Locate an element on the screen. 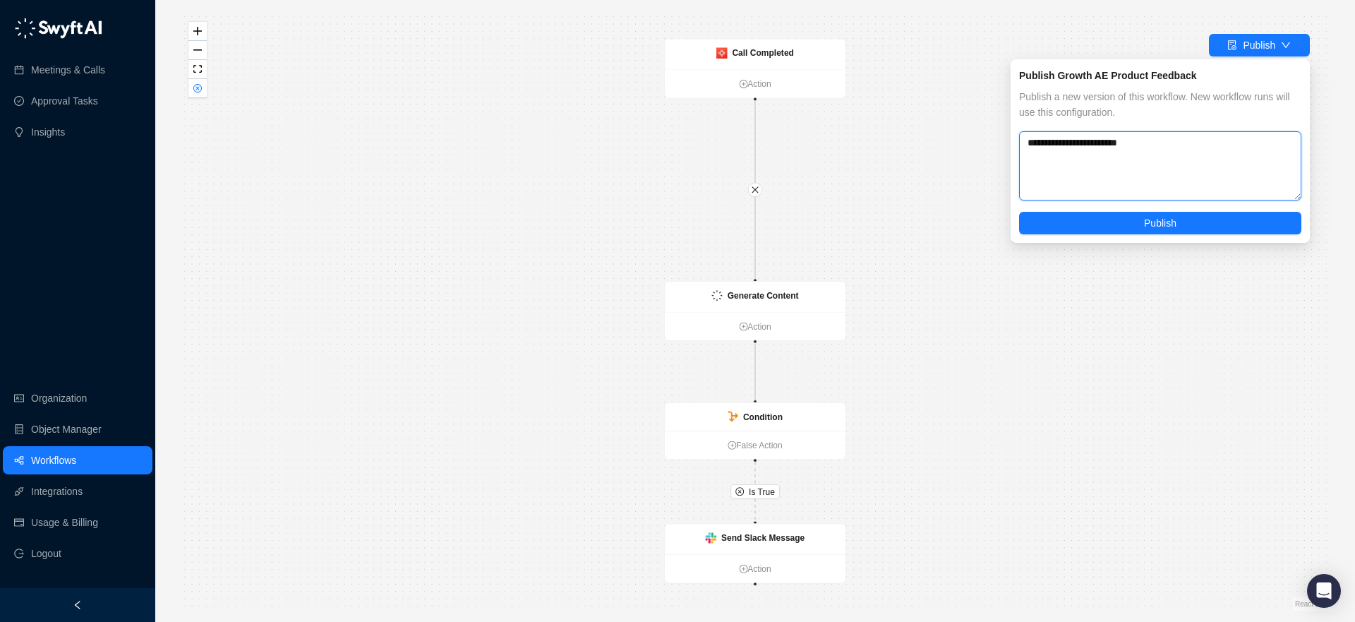  button: Is True is located at coordinates (754, 491).